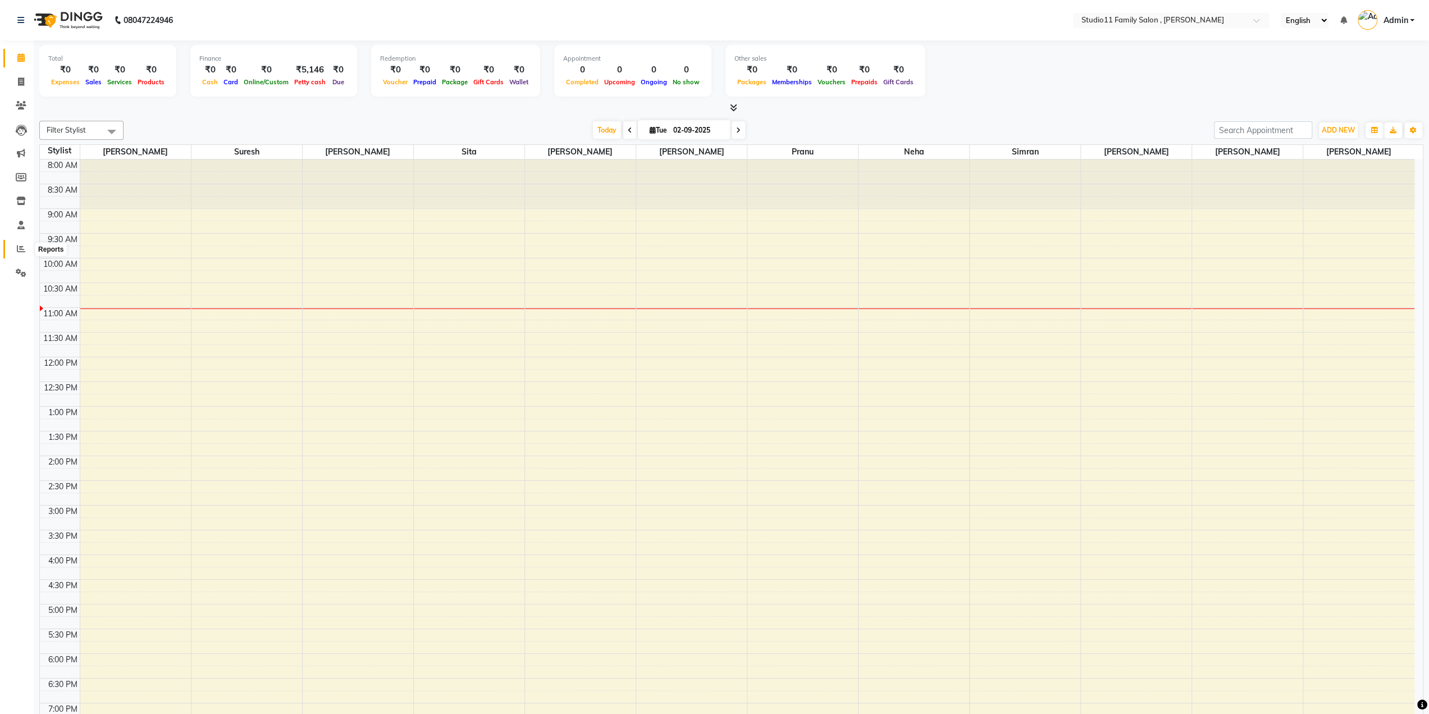  What do you see at coordinates (455, 82) in the screenshot?
I see `span: Package` at bounding box center [455, 82].